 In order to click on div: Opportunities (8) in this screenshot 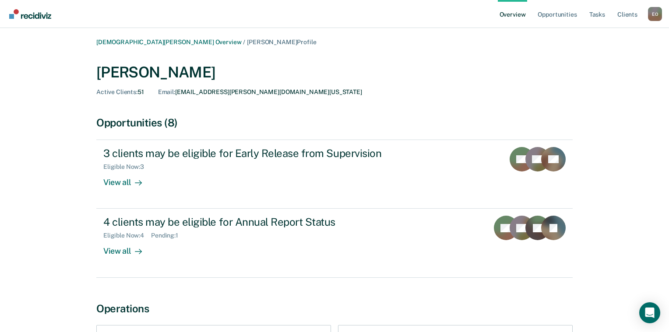, I will do `click(335, 123)`.